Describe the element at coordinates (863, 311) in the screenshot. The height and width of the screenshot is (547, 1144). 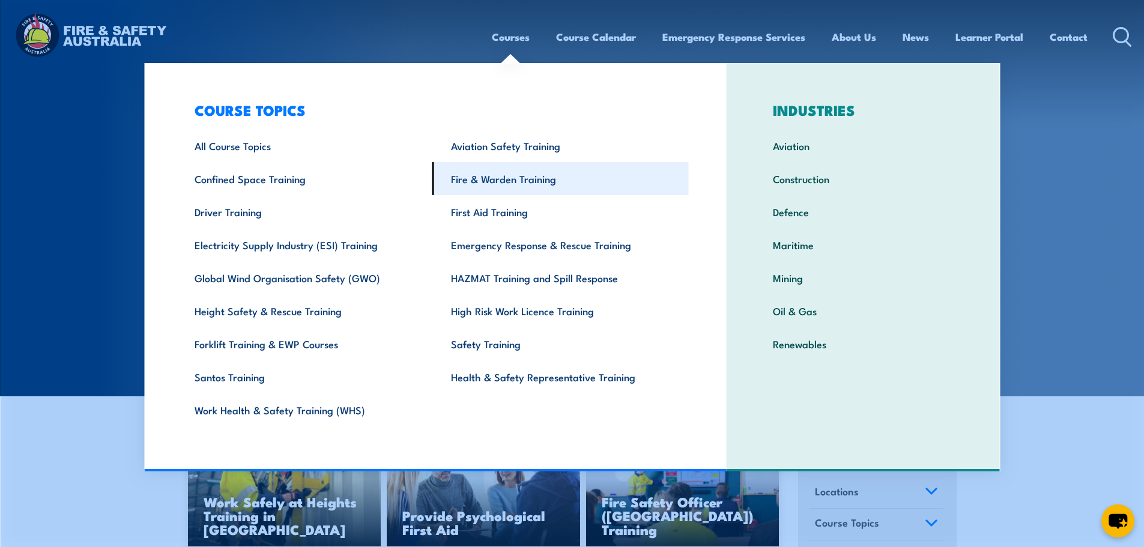
I see `a: Oil & Gas` at that location.